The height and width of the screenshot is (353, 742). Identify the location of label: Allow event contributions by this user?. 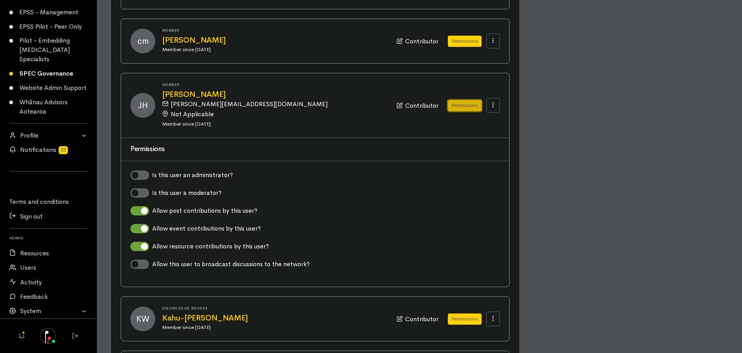
(206, 229).